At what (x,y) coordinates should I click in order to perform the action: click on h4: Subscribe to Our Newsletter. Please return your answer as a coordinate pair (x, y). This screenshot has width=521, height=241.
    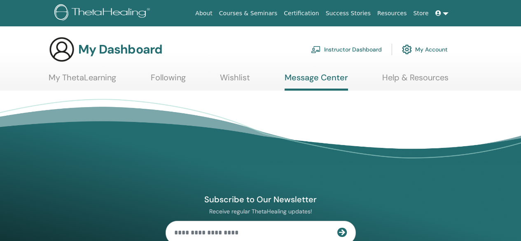
    Looking at the image, I should click on (261, 199).